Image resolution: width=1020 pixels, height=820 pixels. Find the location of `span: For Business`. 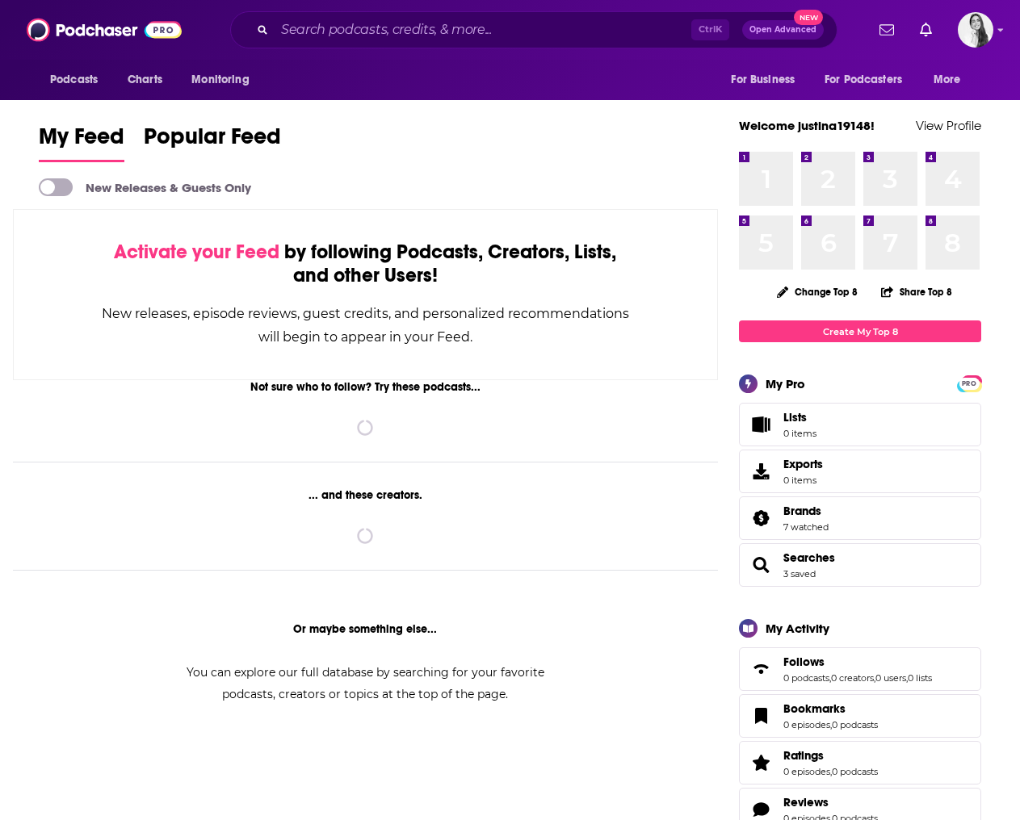

span: For Business is located at coordinates (762, 80).